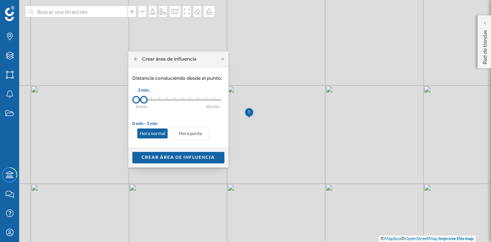 The image size is (491, 242). I want to click on div: 60 min., so click(221, 107).